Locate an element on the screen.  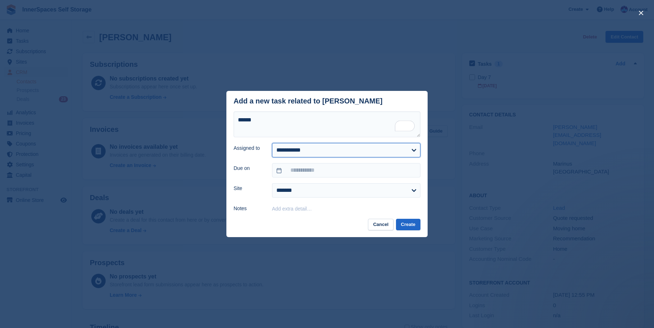
button: Cancel is located at coordinates (381, 225).